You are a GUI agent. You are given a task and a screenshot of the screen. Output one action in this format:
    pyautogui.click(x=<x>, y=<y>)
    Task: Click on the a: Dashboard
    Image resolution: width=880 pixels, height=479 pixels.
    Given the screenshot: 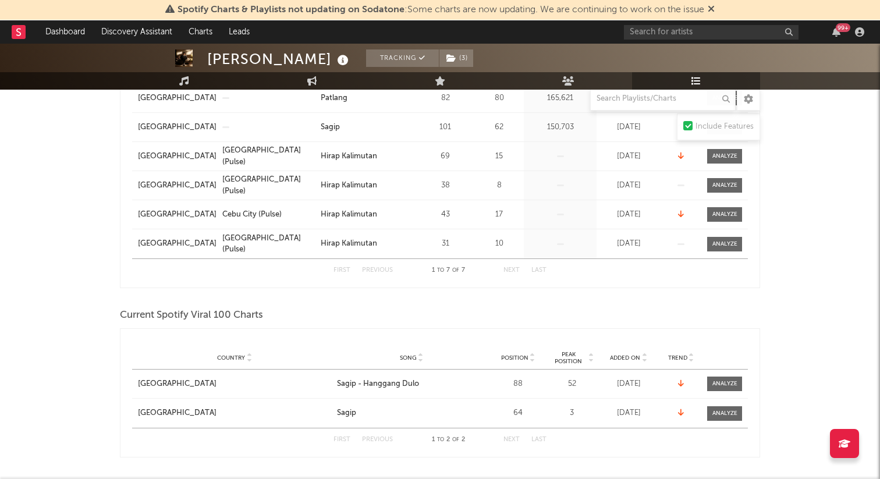 What is the action you would take?
    pyautogui.click(x=65, y=32)
    